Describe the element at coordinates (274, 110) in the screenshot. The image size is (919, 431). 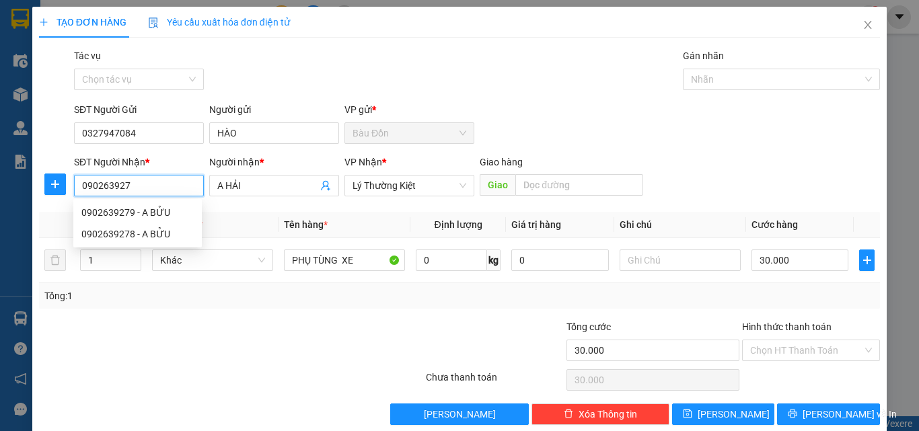
I see `div: Người gửi` at that location.